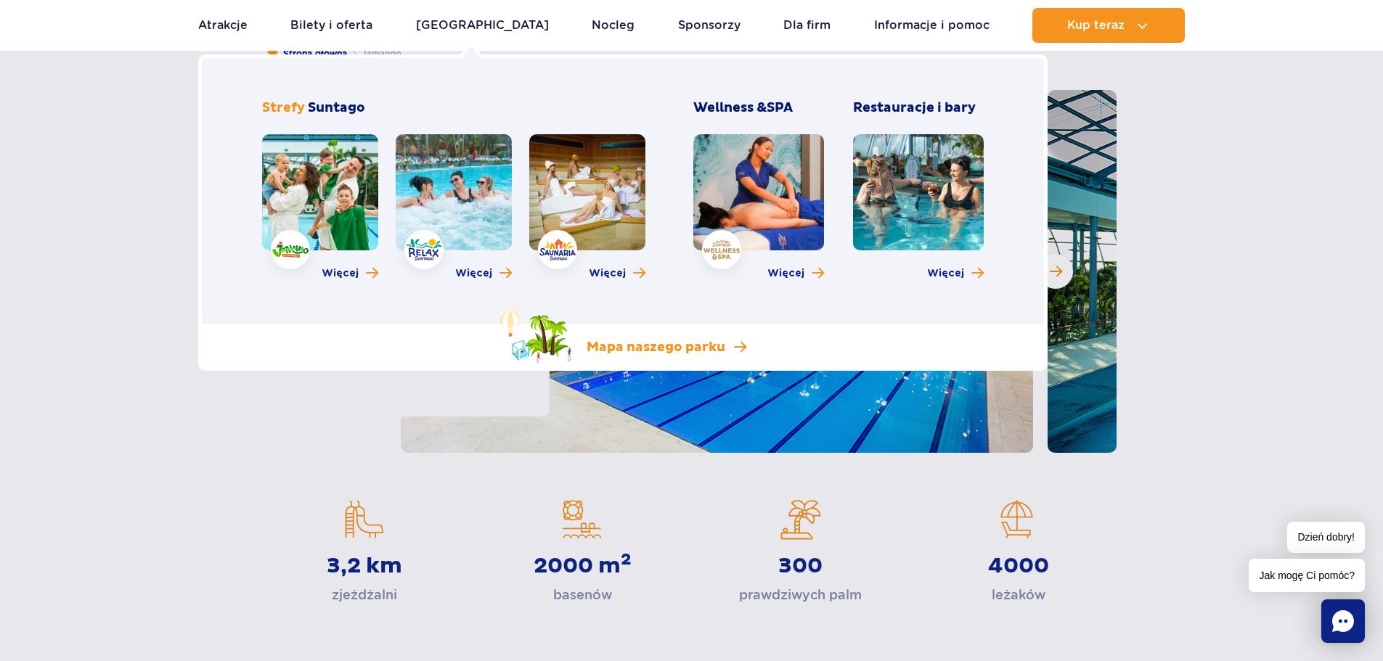 The image size is (1383, 661). I want to click on a: Nocleg, so click(613, 25).